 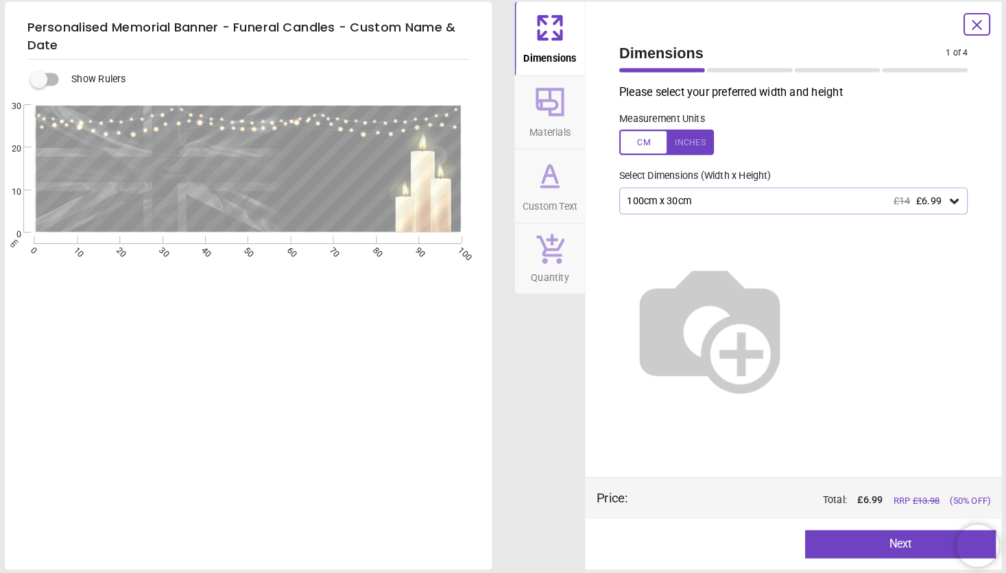 I want to click on span: (50% OFF), so click(x=964, y=496).